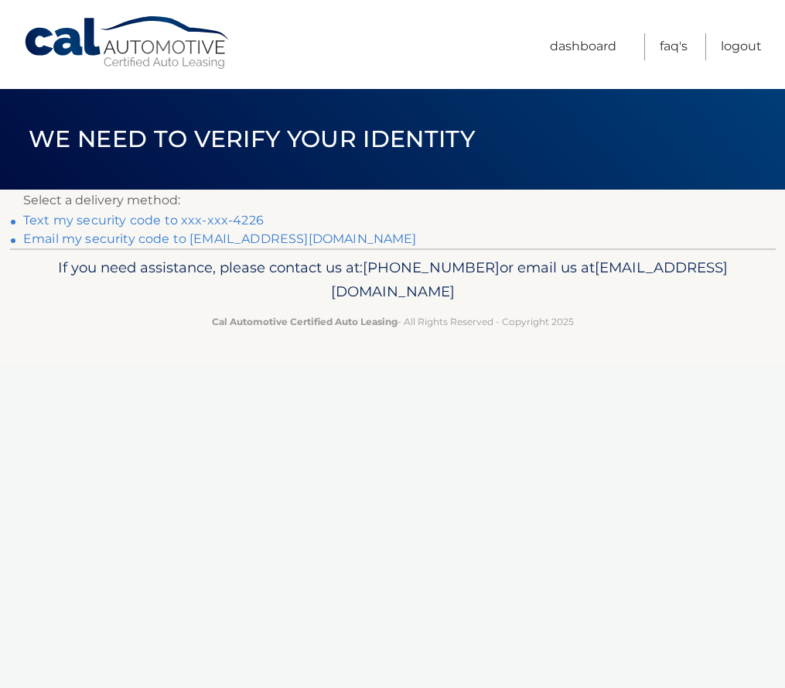 Image resolution: width=785 pixels, height=688 pixels. Describe the element at coordinates (674, 46) in the screenshot. I see `a: FAQ's` at that location.